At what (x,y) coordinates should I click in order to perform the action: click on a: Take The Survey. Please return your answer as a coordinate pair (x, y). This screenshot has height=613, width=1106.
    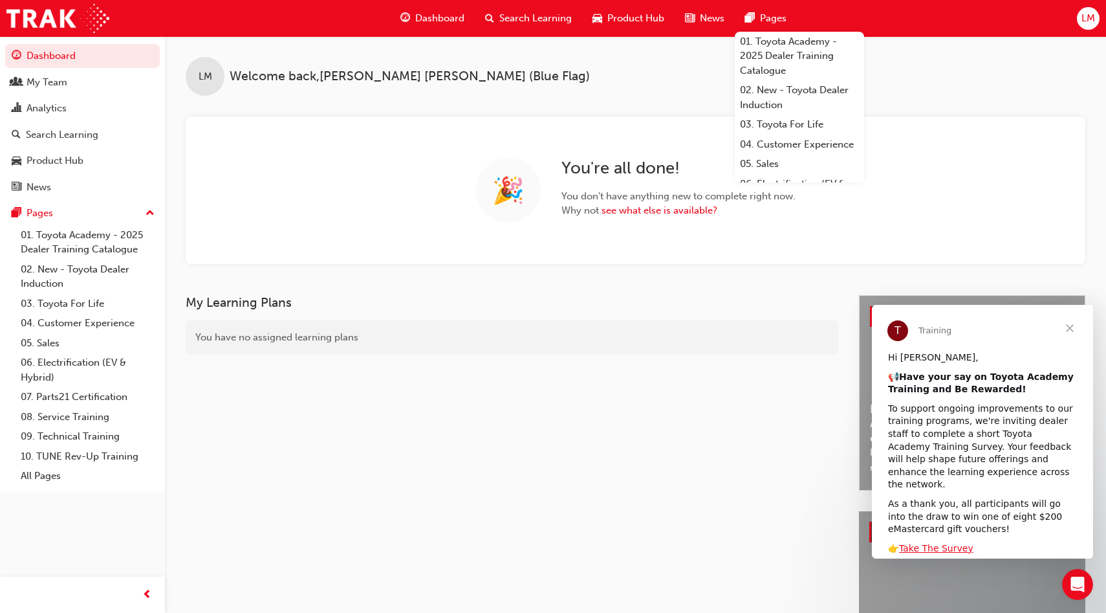
    Looking at the image, I should click on (64, 243).